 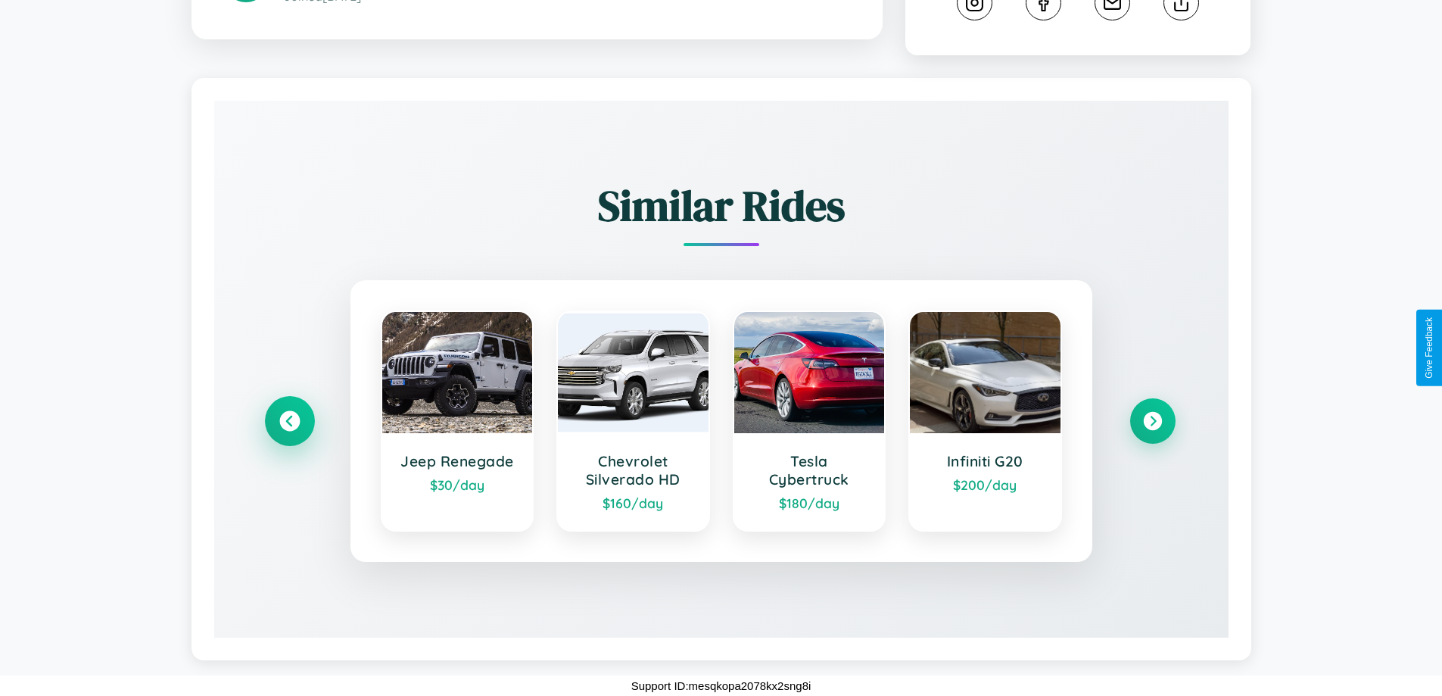 What do you see at coordinates (809, 503) in the screenshot?
I see `div: $ 180 /day` at bounding box center [809, 503].